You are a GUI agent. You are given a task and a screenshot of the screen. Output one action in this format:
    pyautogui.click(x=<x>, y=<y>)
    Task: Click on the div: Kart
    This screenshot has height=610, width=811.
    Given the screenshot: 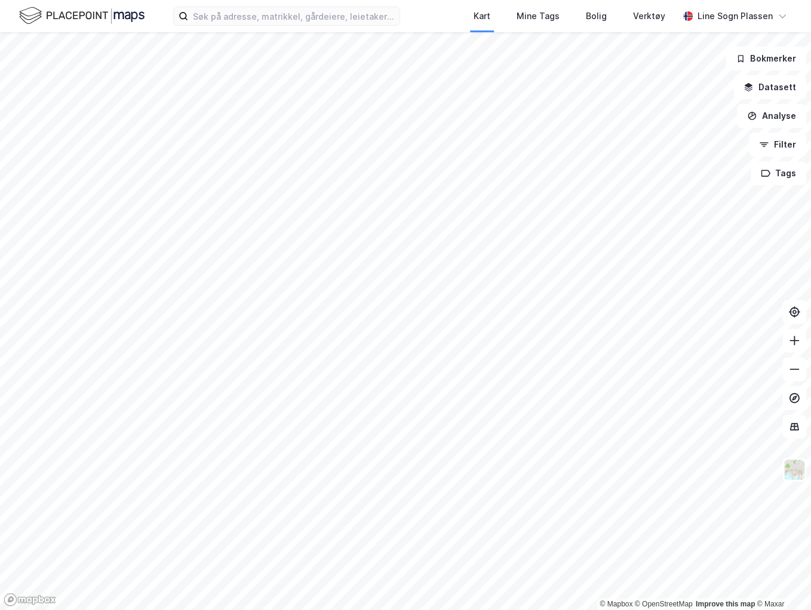 What is the action you would take?
    pyautogui.click(x=482, y=16)
    